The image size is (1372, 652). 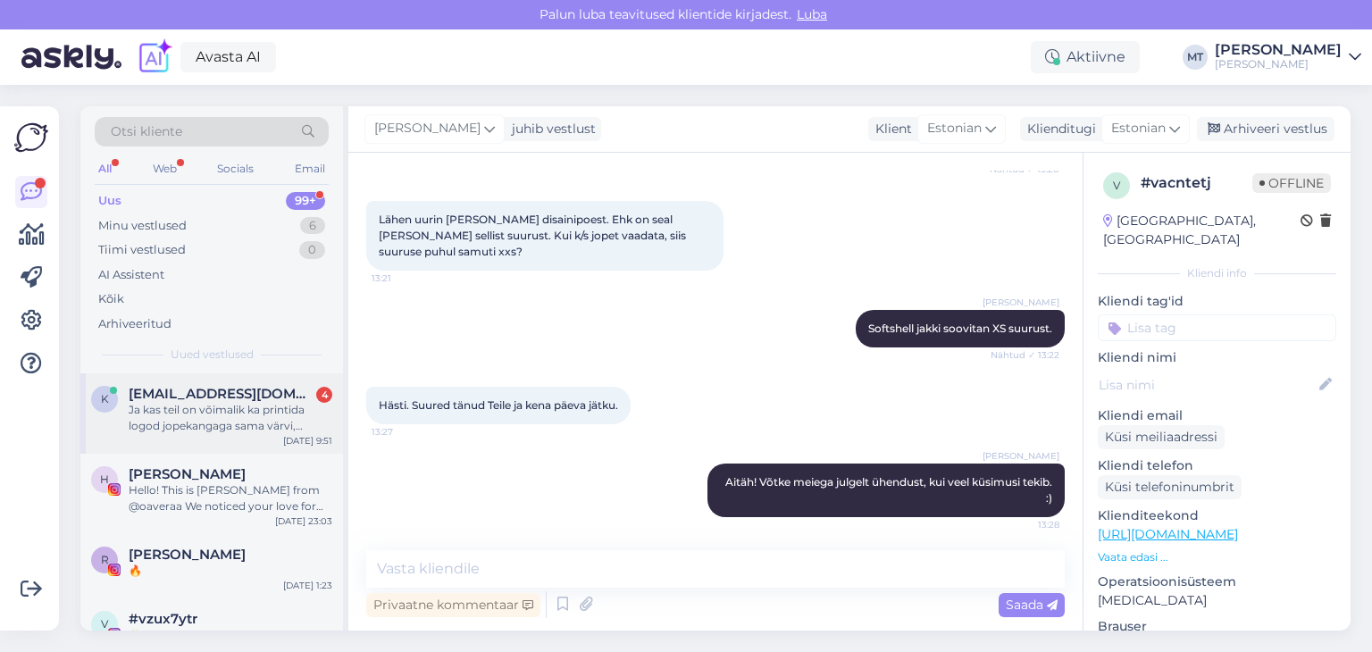 I want to click on a: Avasta AI, so click(x=228, y=57).